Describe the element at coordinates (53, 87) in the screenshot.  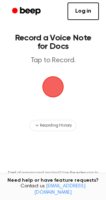
I see `img: Beep Logo` at that location.